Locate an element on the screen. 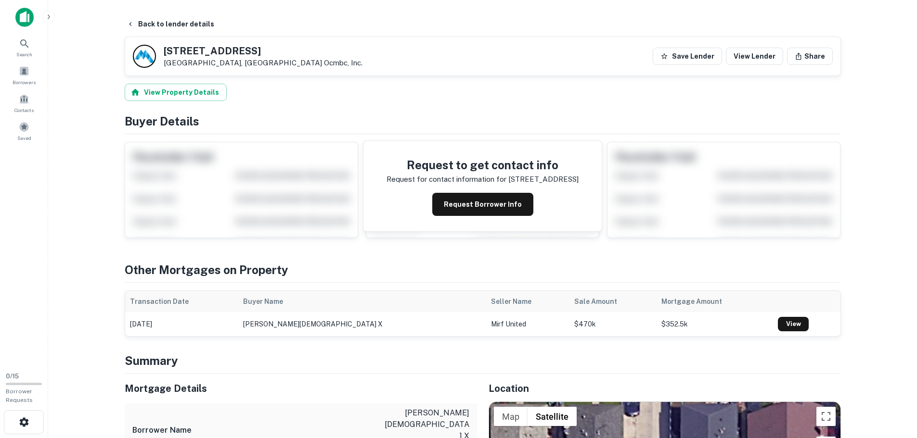  span: 0 / 15 is located at coordinates (12, 376).